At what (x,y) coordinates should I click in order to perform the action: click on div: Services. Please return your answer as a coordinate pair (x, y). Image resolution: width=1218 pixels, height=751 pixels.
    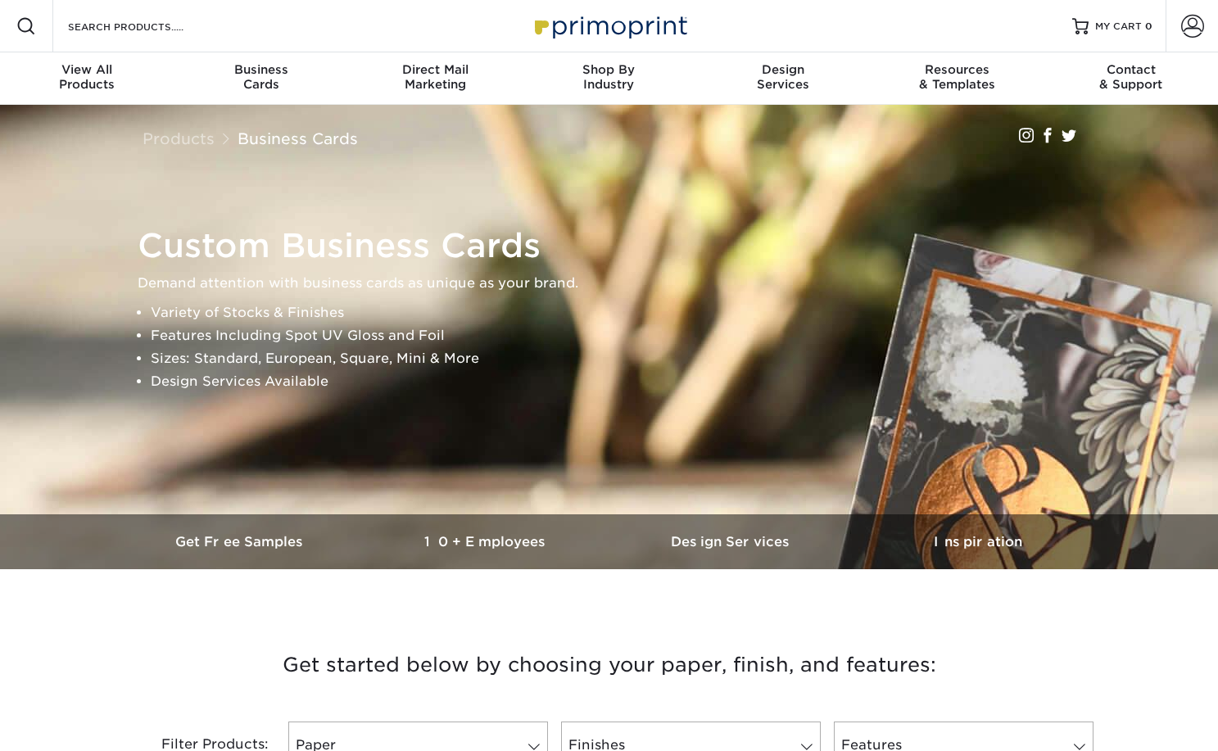
    Looking at the image, I should click on (783, 77).